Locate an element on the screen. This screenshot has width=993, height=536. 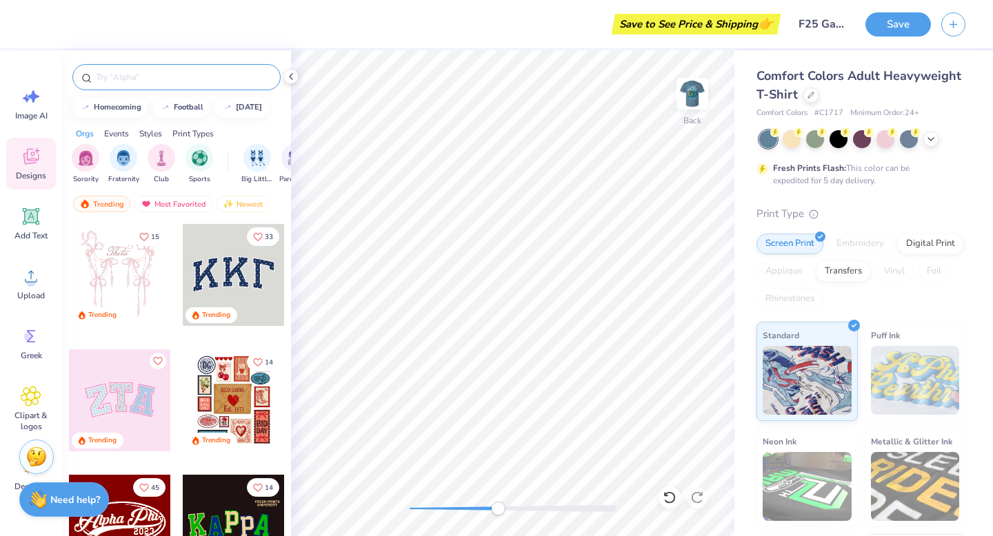
img: most_fav.gif is located at coordinates (146, 204).